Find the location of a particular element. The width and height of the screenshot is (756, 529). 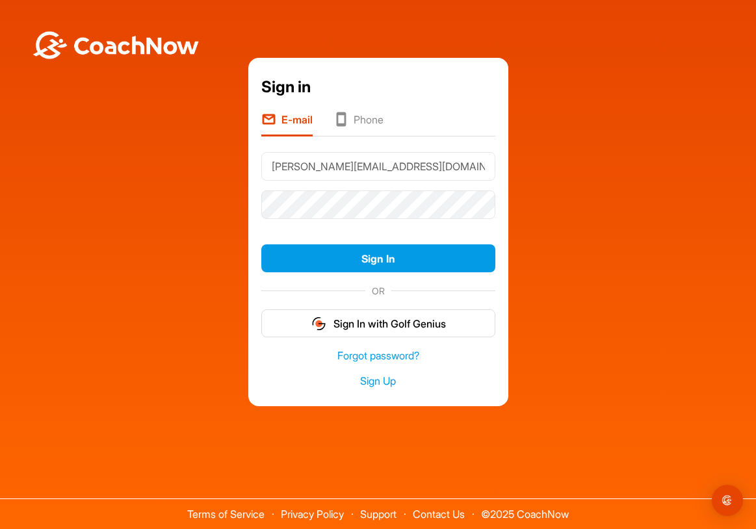

a: Privacy Policy is located at coordinates (312, 514).